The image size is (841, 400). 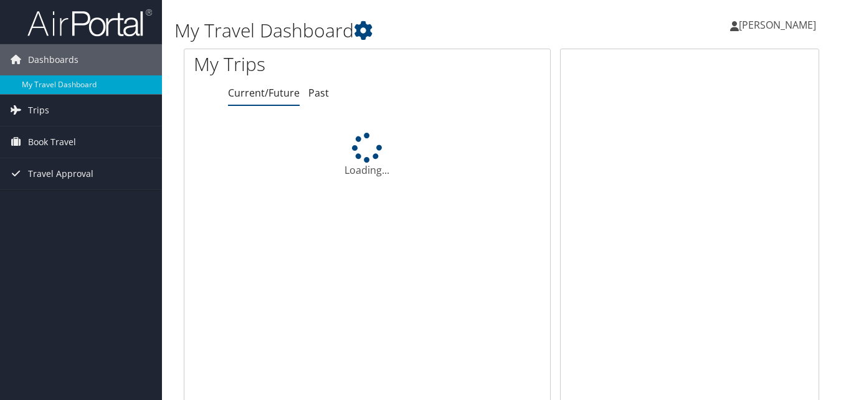 I want to click on img: airportal-logo.png, so click(x=90, y=22).